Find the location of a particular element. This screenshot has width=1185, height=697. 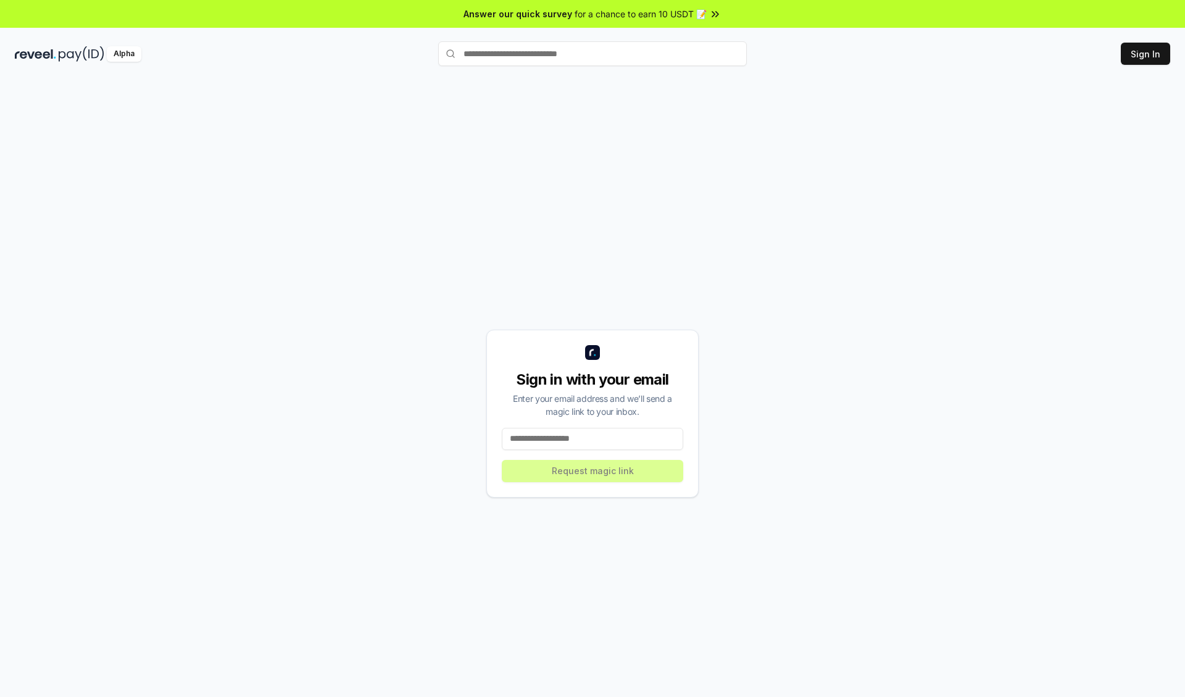

img: logo_small is located at coordinates (593, 352).